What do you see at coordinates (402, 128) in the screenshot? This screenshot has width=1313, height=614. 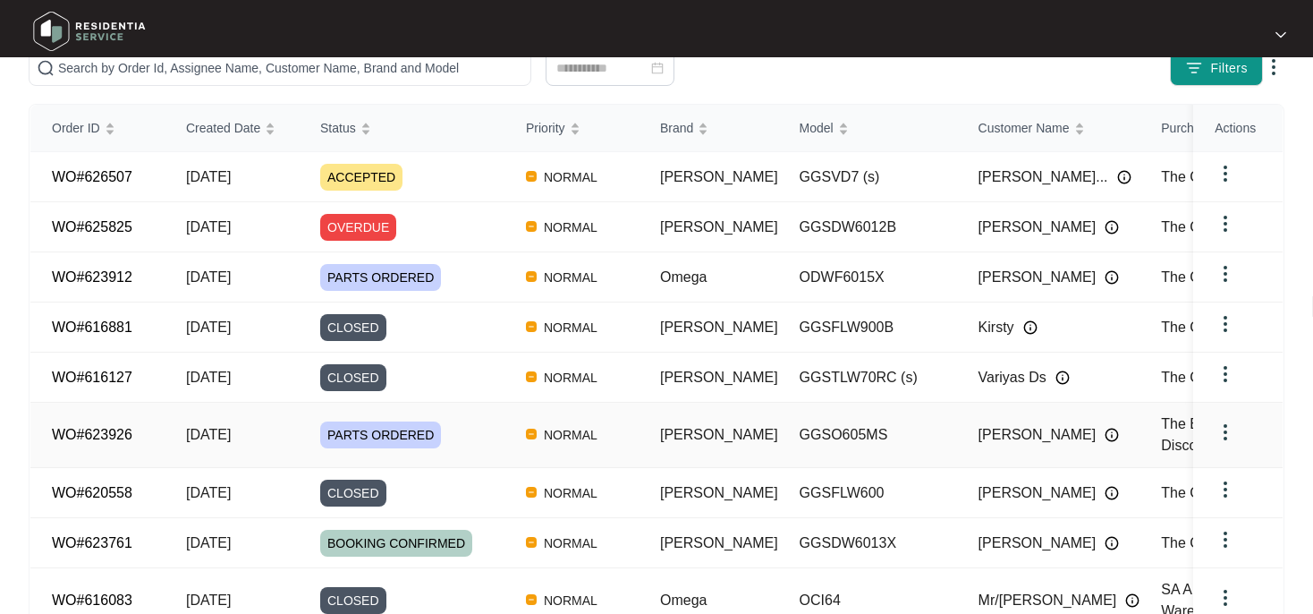 I see `th: Status` at bounding box center [402, 128].